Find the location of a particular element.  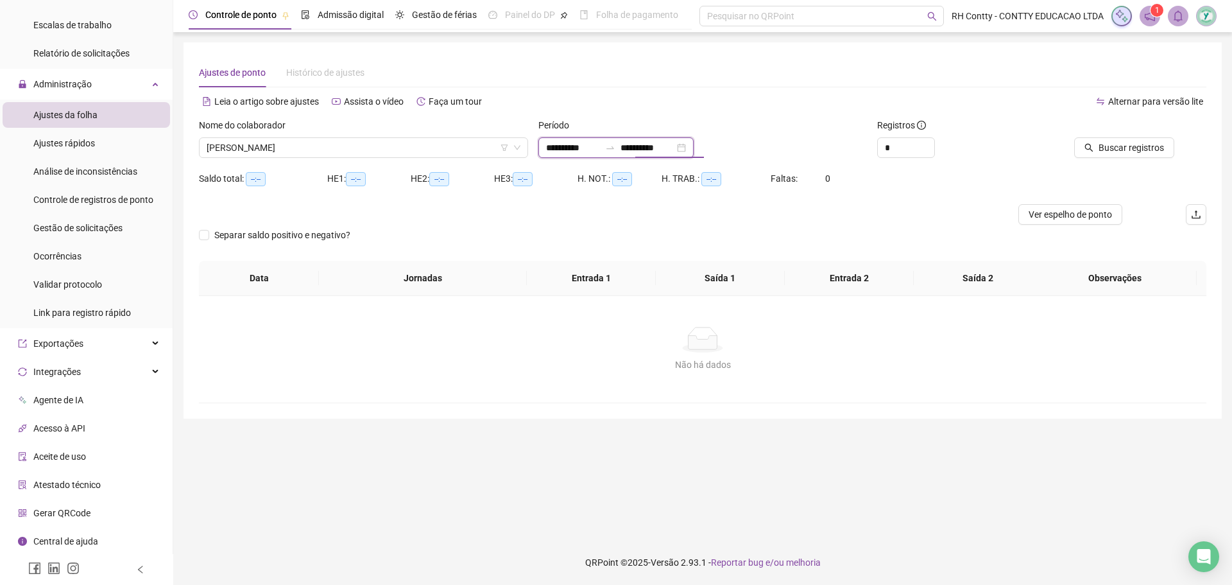

span: file-done is located at coordinates (306, 15).